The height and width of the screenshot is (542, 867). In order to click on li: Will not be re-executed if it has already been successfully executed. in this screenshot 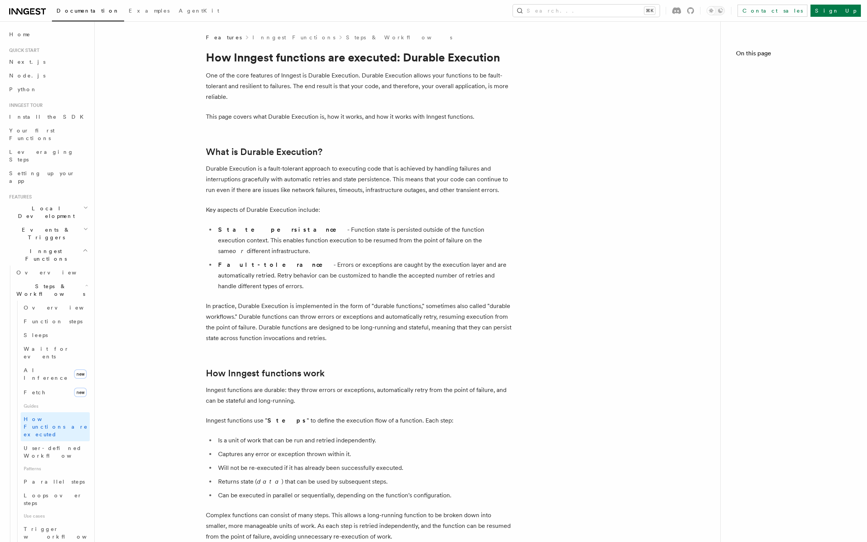, I will do `click(363, 468)`.